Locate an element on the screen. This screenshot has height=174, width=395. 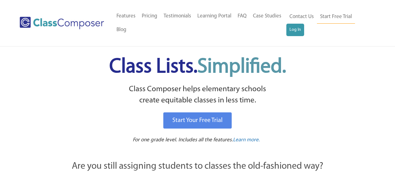
a: Contact Us is located at coordinates (301, 17).